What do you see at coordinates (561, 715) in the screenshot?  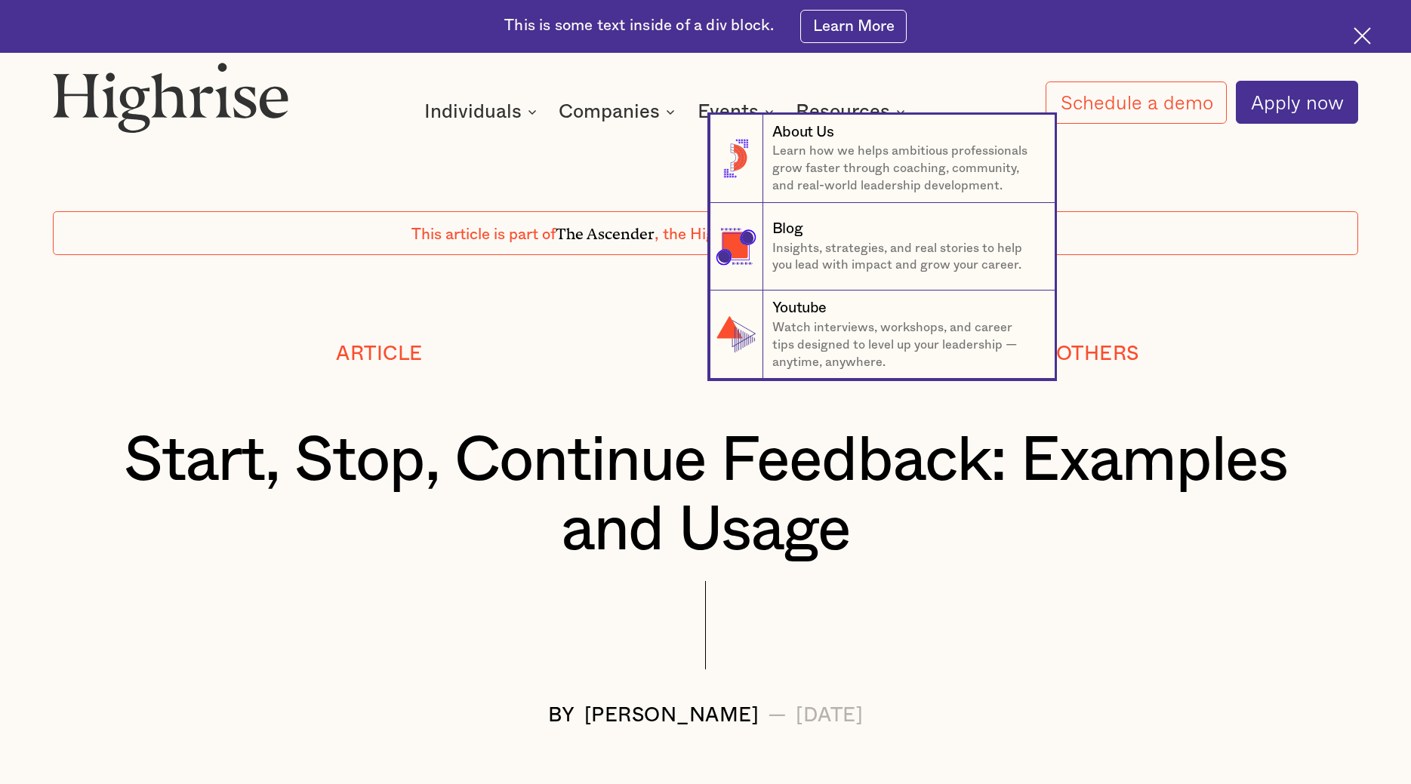 I see `div: BY` at bounding box center [561, 715].